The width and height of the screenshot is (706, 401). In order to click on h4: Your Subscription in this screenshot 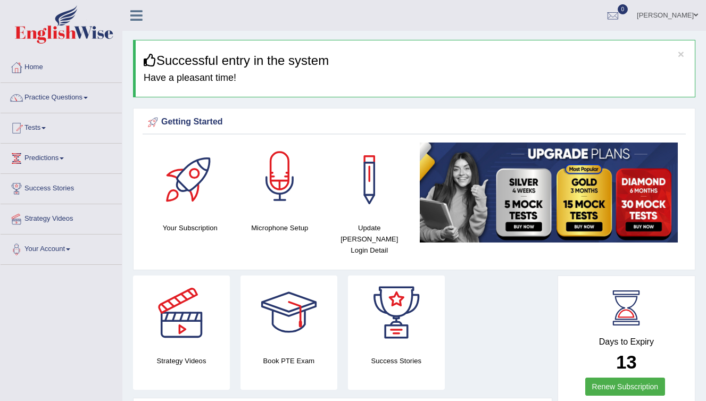, I will do `click(190, 228)`.